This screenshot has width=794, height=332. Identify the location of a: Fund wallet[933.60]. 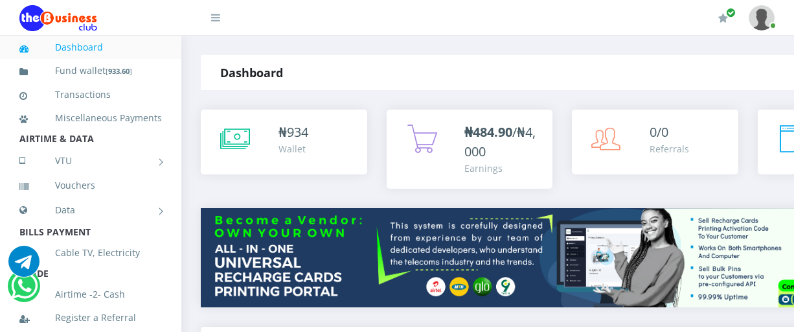
(91, 71).